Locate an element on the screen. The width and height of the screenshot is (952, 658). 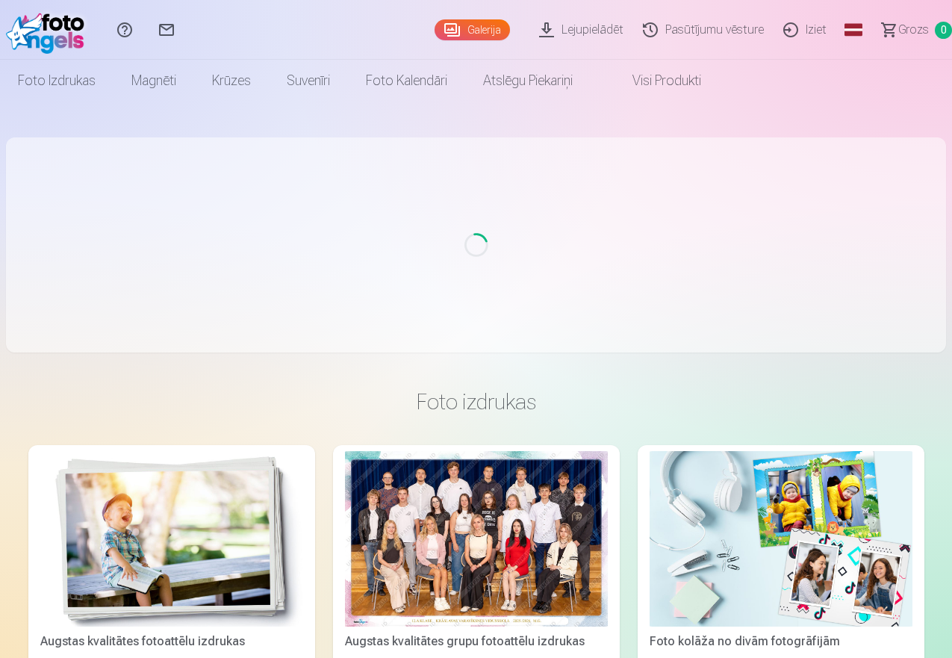
img: Foto kolāža no divām fotogrāfijām is located at coordinates (781, 539).